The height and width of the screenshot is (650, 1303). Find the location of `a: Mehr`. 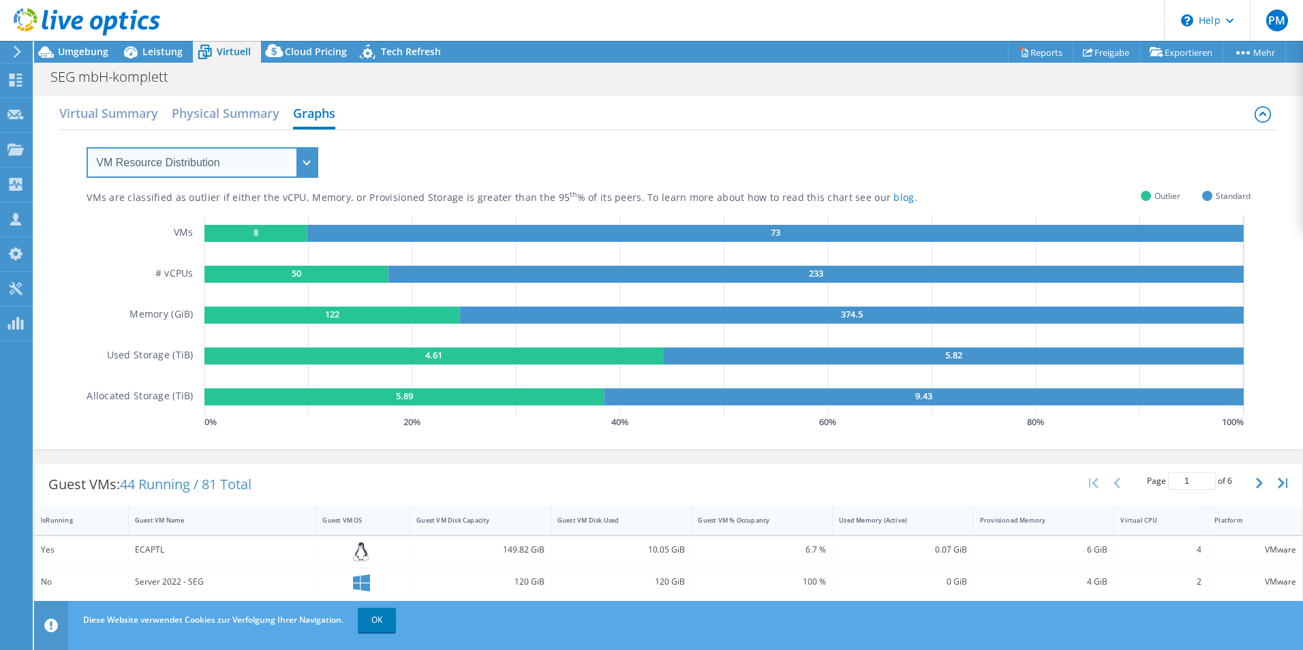

a: Mehr is located at coordinates (1254, 52).